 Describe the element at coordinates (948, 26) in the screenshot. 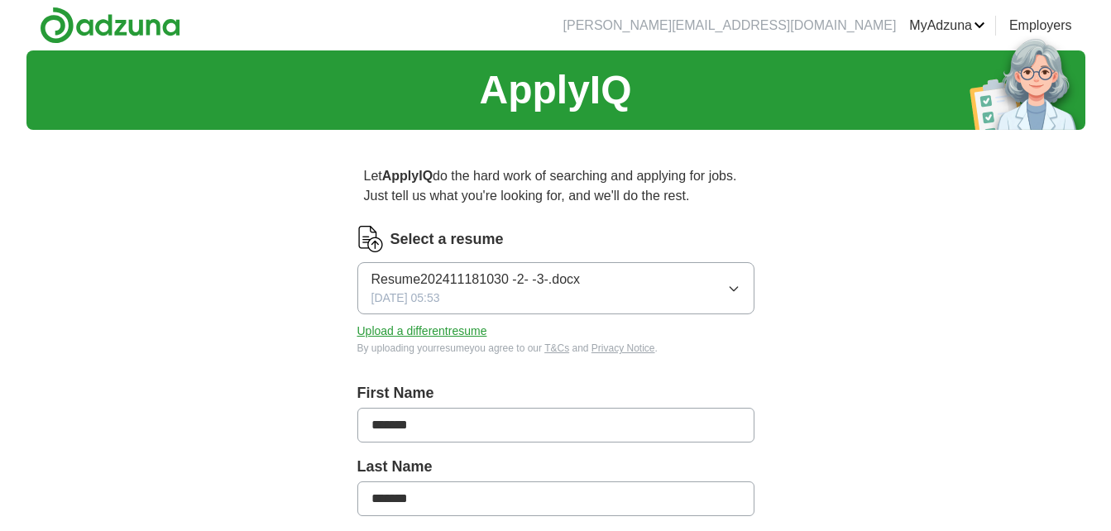

I see `a: MyAdzuna` at that location.